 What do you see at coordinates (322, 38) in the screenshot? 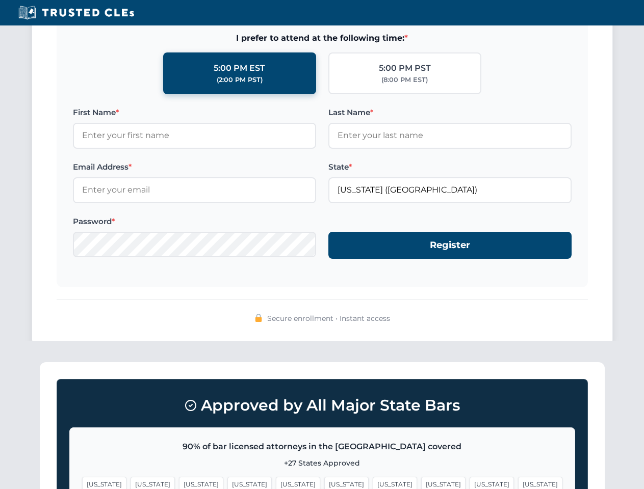
I see `span: I prefer to attend at the following time:` at bounding box center [322, 38].